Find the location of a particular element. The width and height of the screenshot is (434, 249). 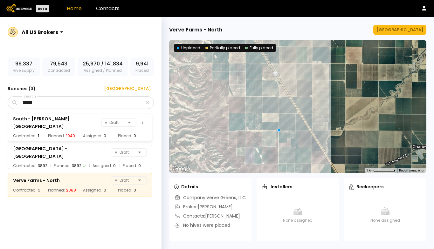

div: Unplaced is located at coordinates (188, 48).